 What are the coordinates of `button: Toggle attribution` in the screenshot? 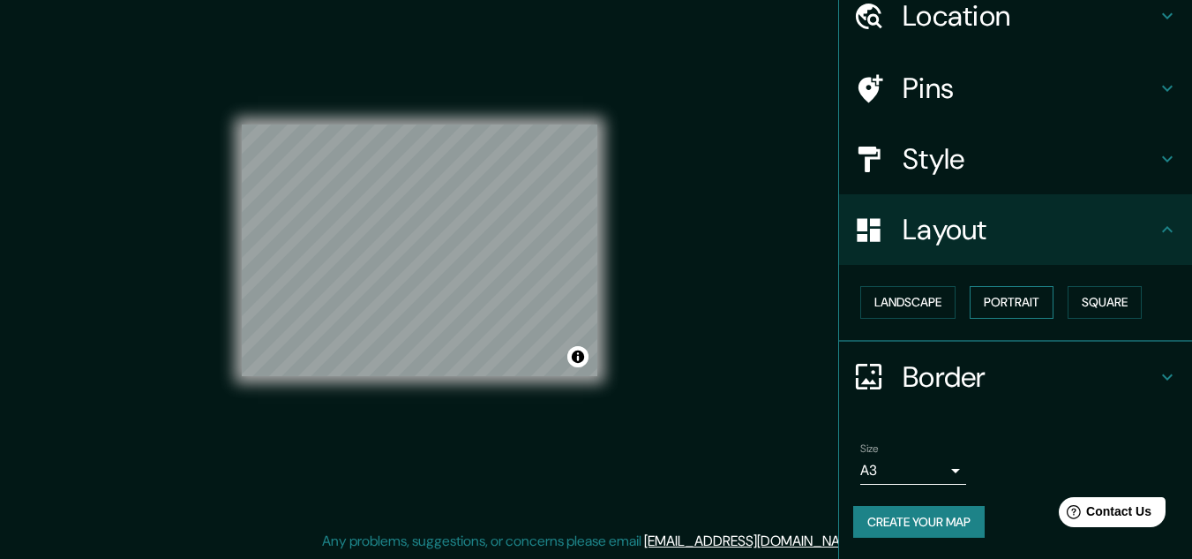 It's located at (578, 356).